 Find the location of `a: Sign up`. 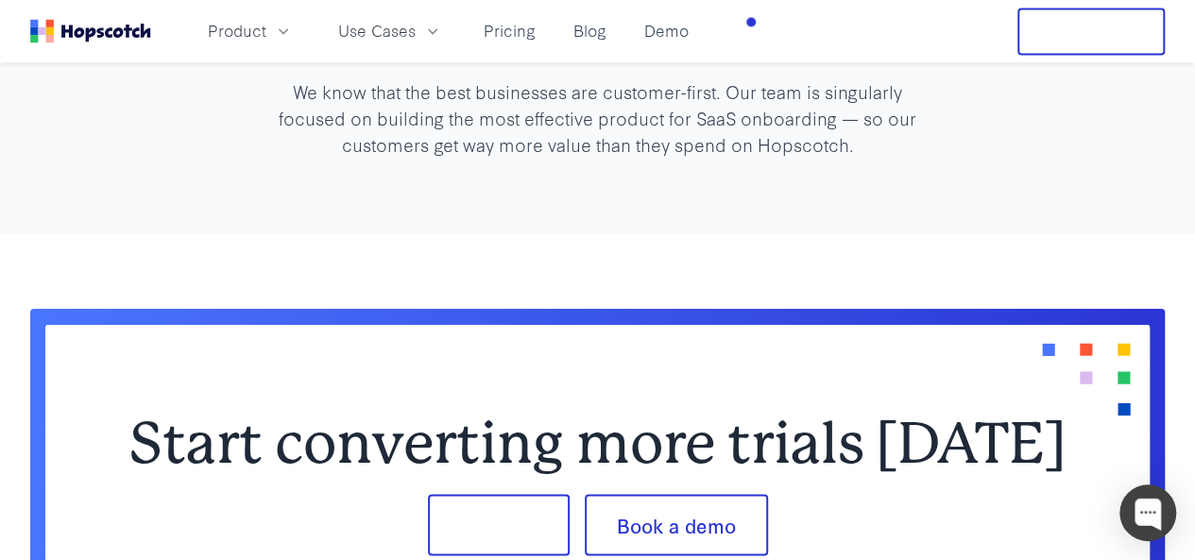

a: Sign up is located at coordinates (499, 525).